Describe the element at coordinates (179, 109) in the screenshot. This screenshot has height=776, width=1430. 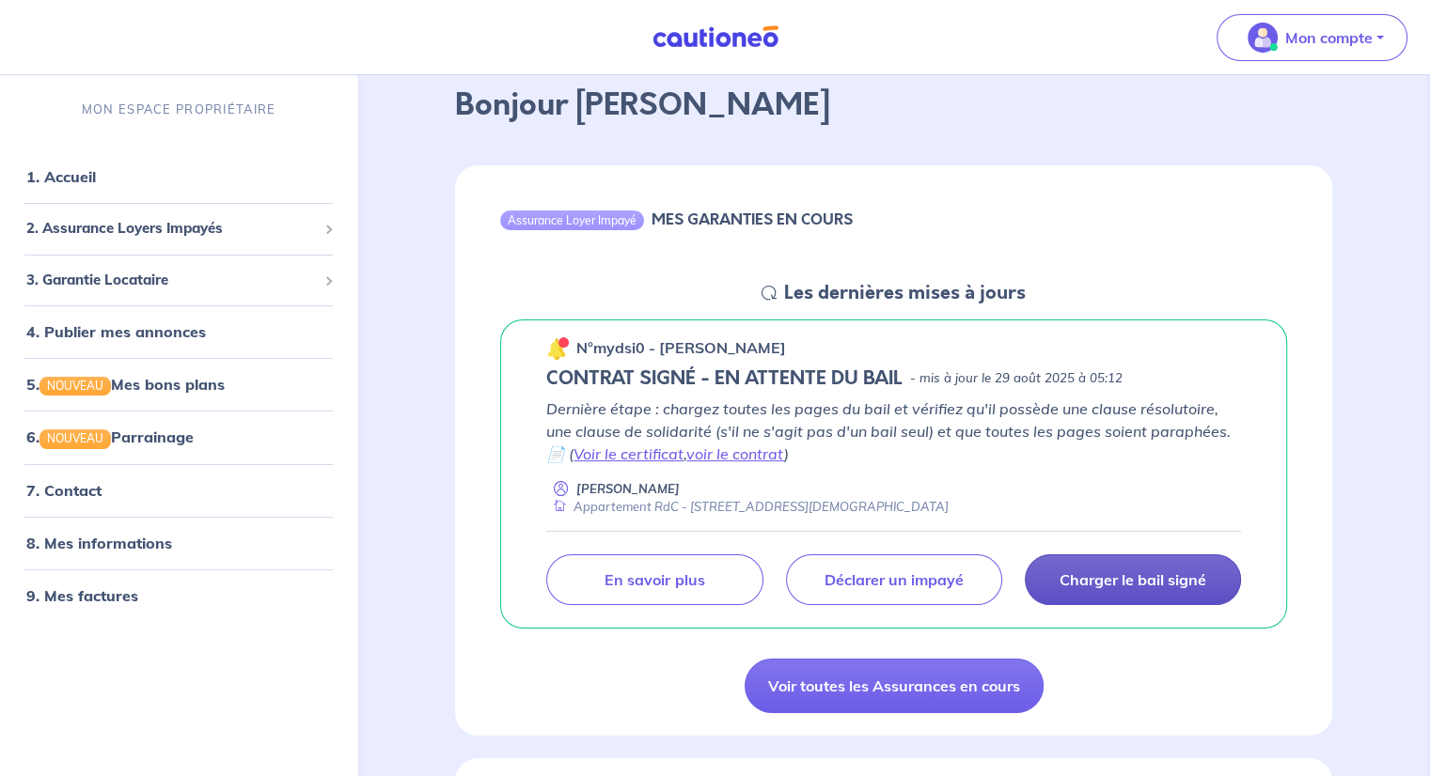
I see `p: MON ESPACE PROPRIÉTAIRE` at that location.